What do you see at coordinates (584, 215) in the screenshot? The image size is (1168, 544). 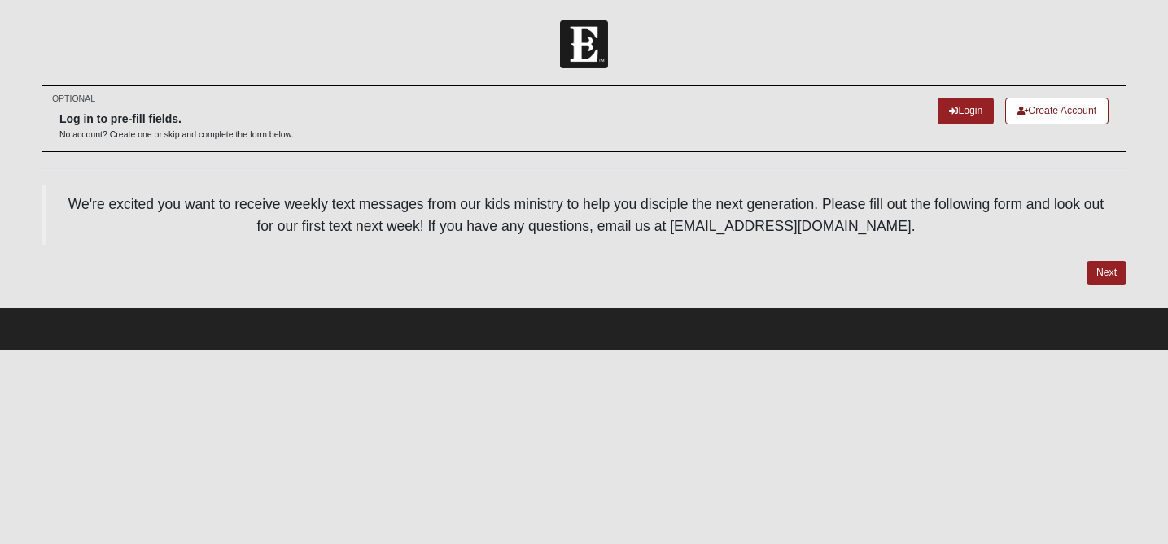 I see `blockquote: We're excited you want to receive weekly text messages from our kids ministry to help you discipl...` at bounding box center [584, 215].